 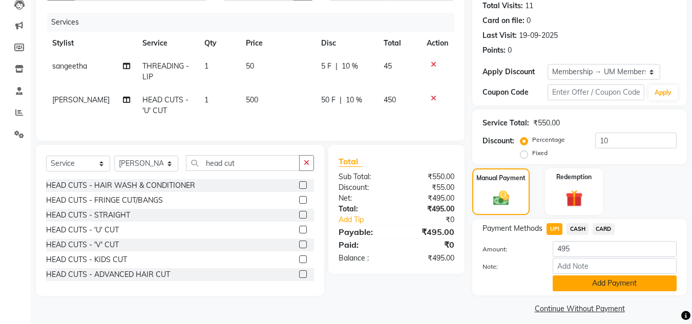 What do you see at coordinates (326, 66) in the screenshot?
I see `span: 5 F` at bounding box center [326, 66].